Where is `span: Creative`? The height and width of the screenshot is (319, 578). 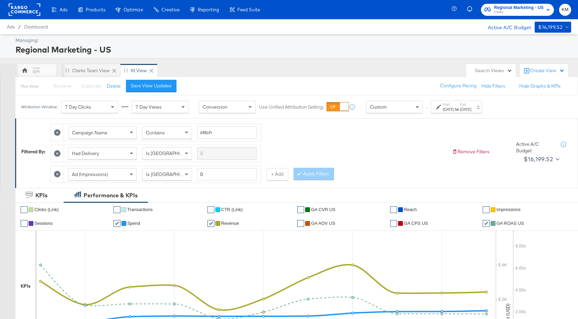
span: Creative is located at coordinates (170, 10).